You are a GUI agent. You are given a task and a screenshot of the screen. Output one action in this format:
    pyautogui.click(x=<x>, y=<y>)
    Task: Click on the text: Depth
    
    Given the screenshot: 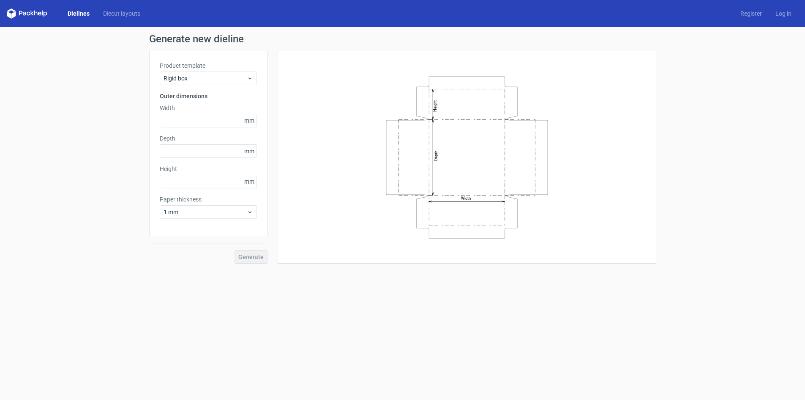 What is the action you would take?
    pyautogui.click(x=436, y=155)
    